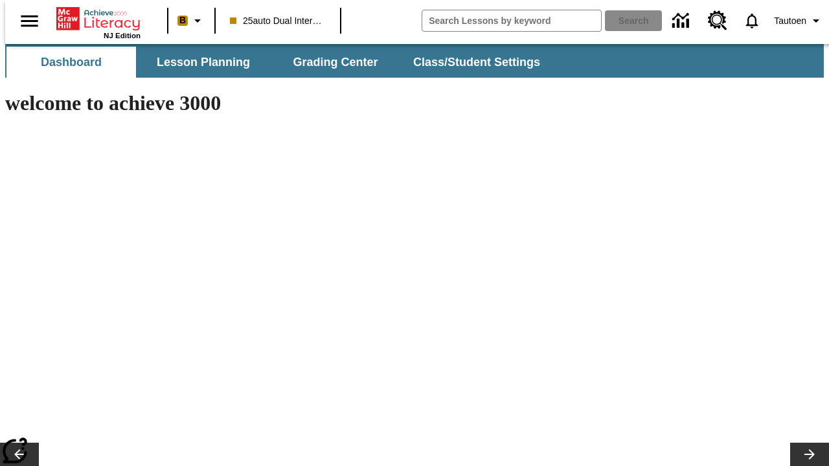 This screenshot has height=466, width=829. What do you see at coordinates (718, 21) in the screenshot?
I see `a: Resource Center, Will open in new tab` at bounding box center [718, 21].